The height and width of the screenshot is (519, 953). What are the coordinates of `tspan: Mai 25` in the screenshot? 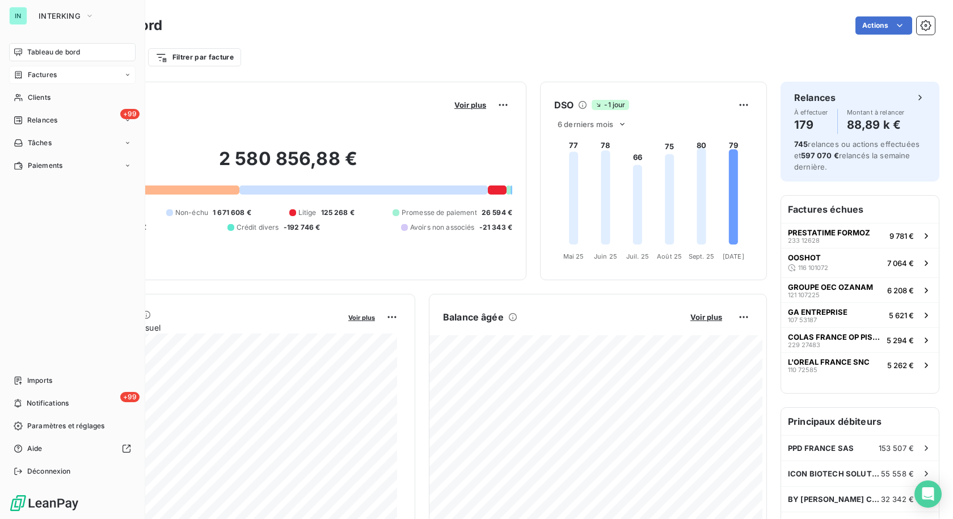 It's located at (574, 256).